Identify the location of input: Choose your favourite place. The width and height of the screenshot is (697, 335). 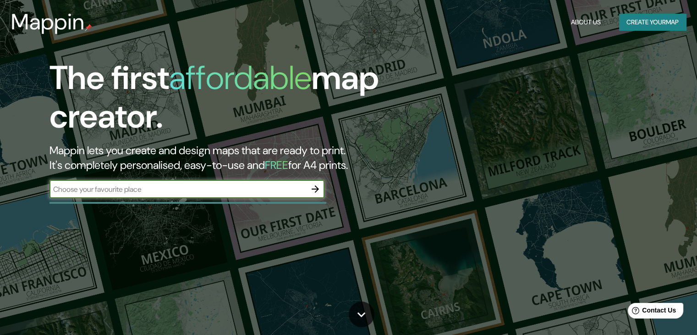
(178, 189).